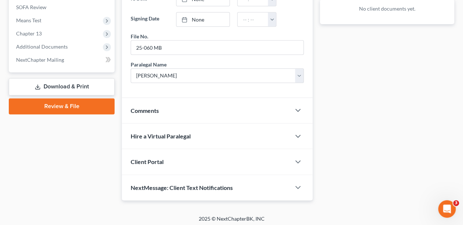  I want to click on span: Means Test, so click(29, 20).